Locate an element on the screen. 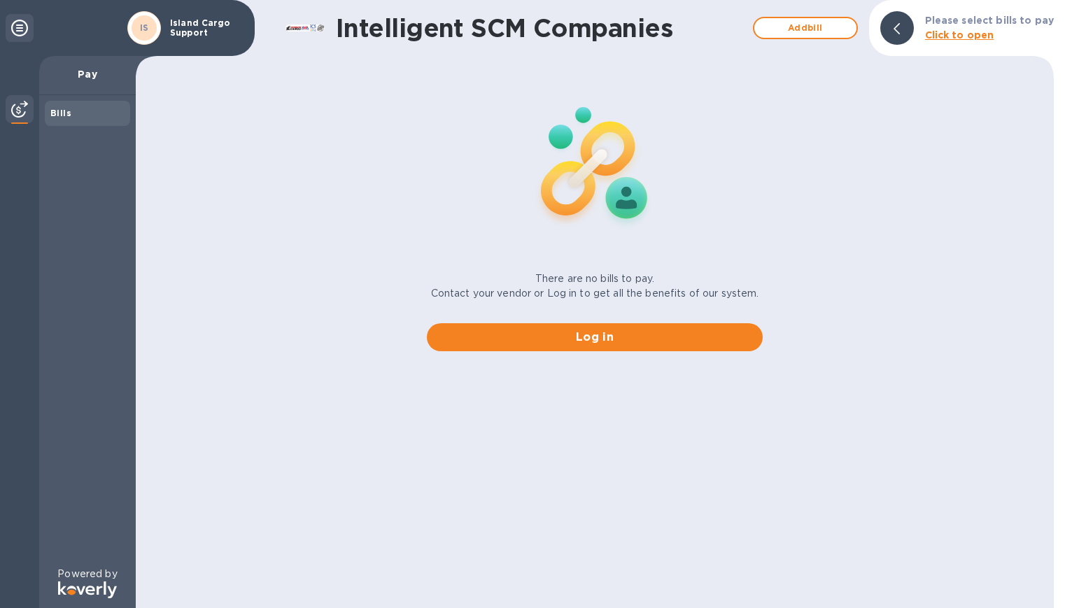 The height and width of the screenshot is (608, 1065). b: Bills is located at coordinates (61, 113).